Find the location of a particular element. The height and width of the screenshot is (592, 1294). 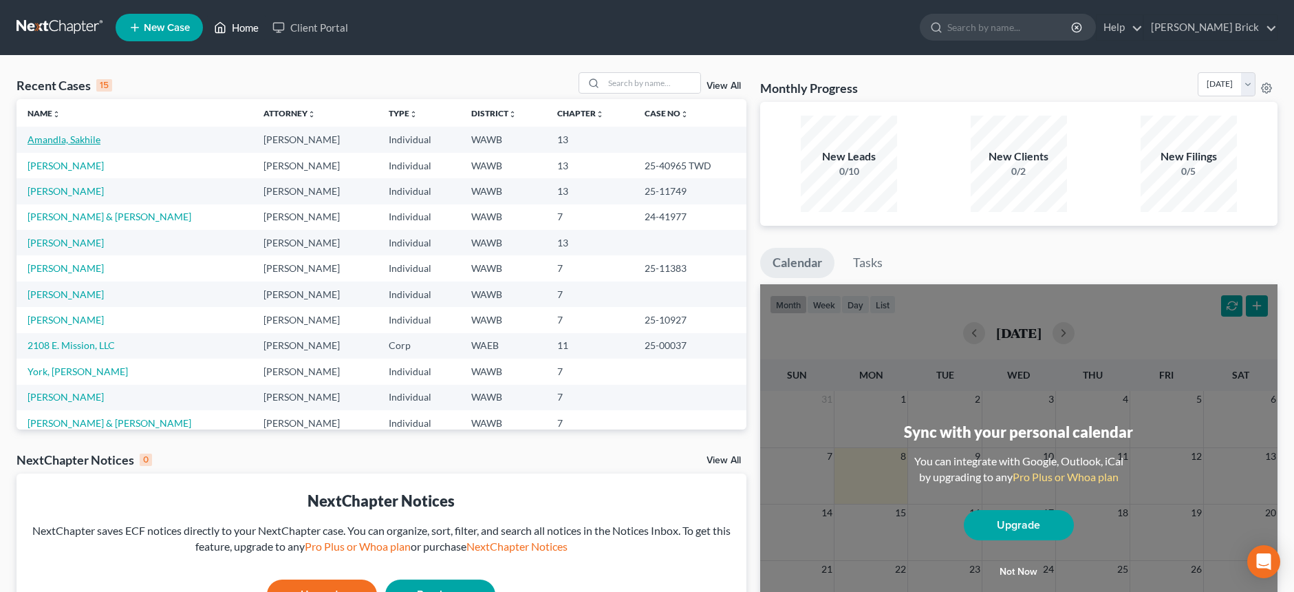

a: NextChapter Notices is located at coordinates (517, 546).